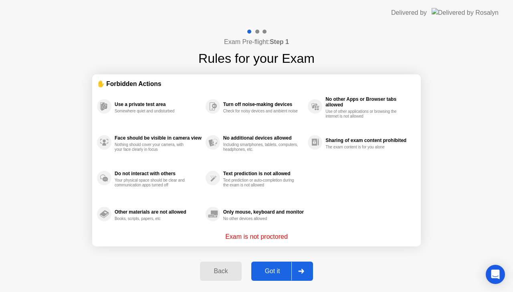 This screenshot has height=292, width=513. What do you see at coordinates (261, 219) in the screenshot?
I see `div: No other devices allowed` at bounding box center [261, 219].